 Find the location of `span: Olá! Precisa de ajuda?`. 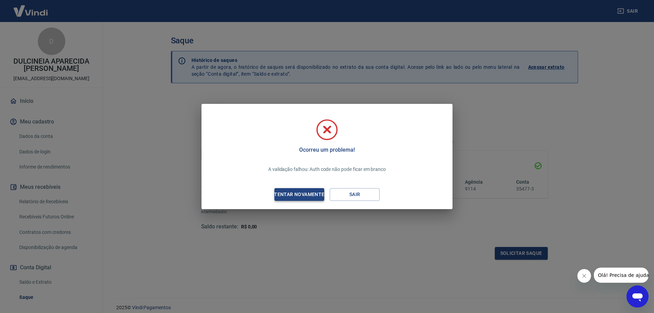

span: Olá! Precisa de ajuda? is located at coordinates (31, 8).